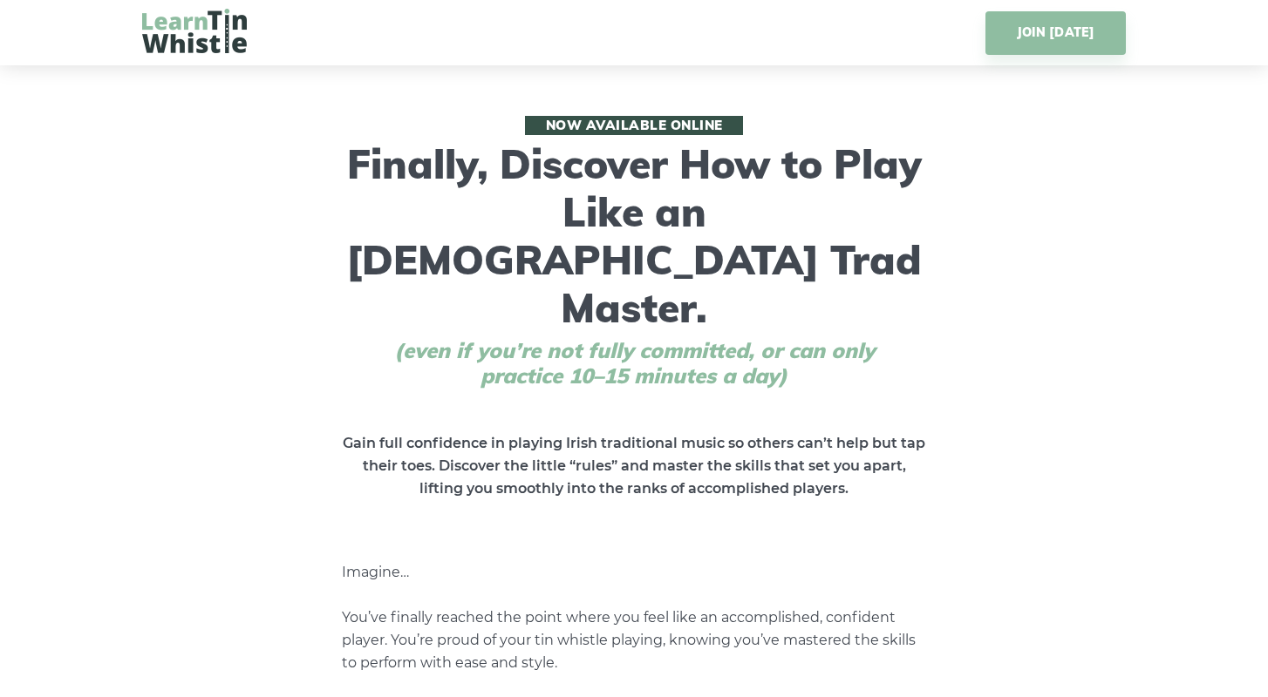  I want to click on span: Now available online, so click(634, 126).